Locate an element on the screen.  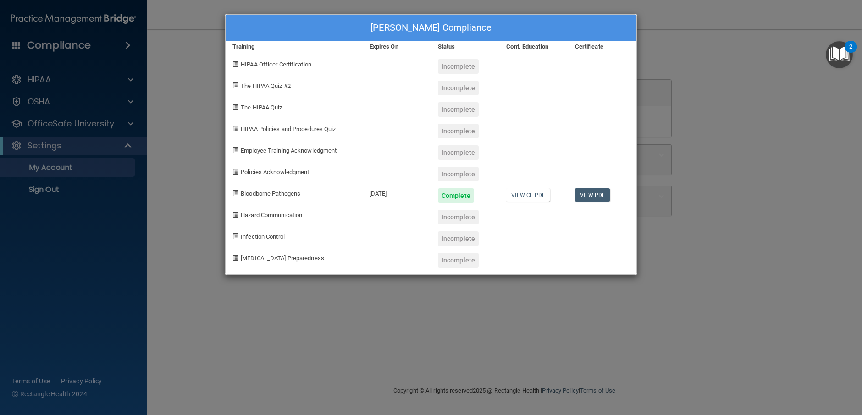
span: Policies Acknowledgment is located at coordinates (274, 172).